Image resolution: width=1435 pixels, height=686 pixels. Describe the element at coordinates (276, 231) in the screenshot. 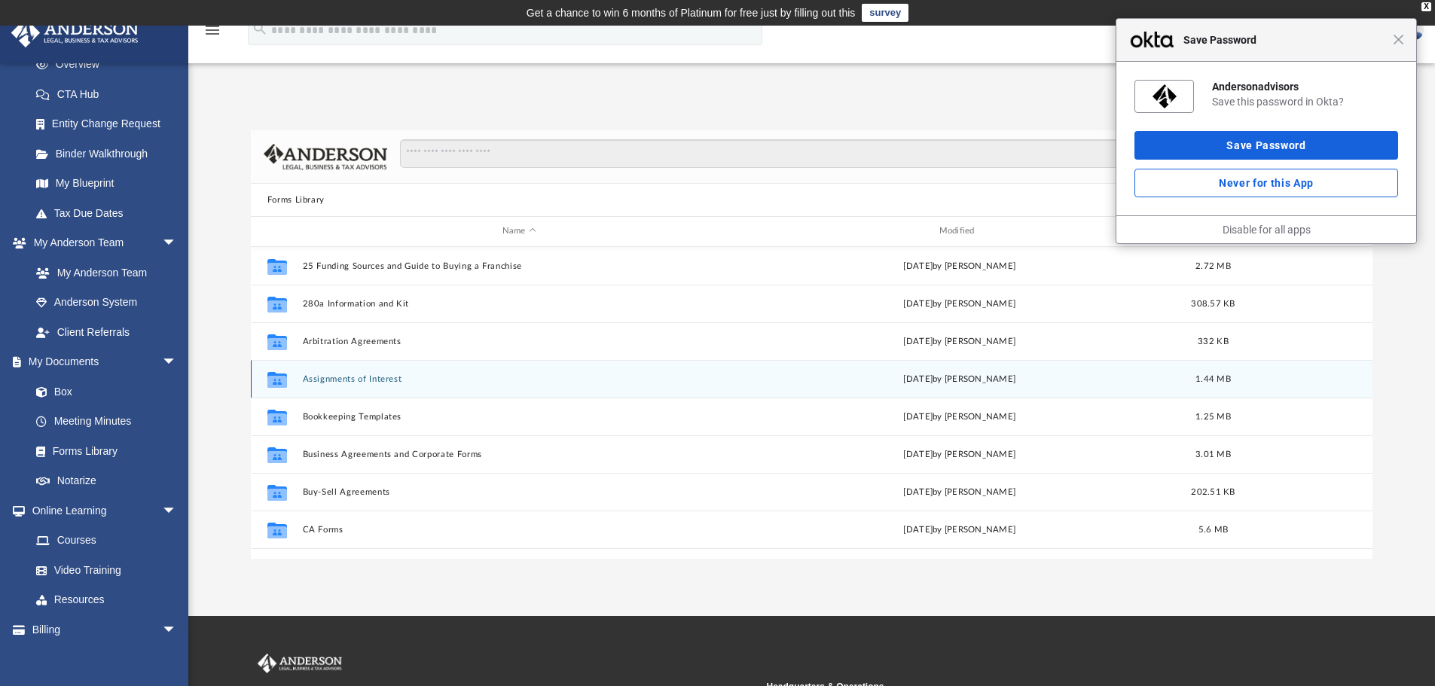

I see `div: id` at that location.